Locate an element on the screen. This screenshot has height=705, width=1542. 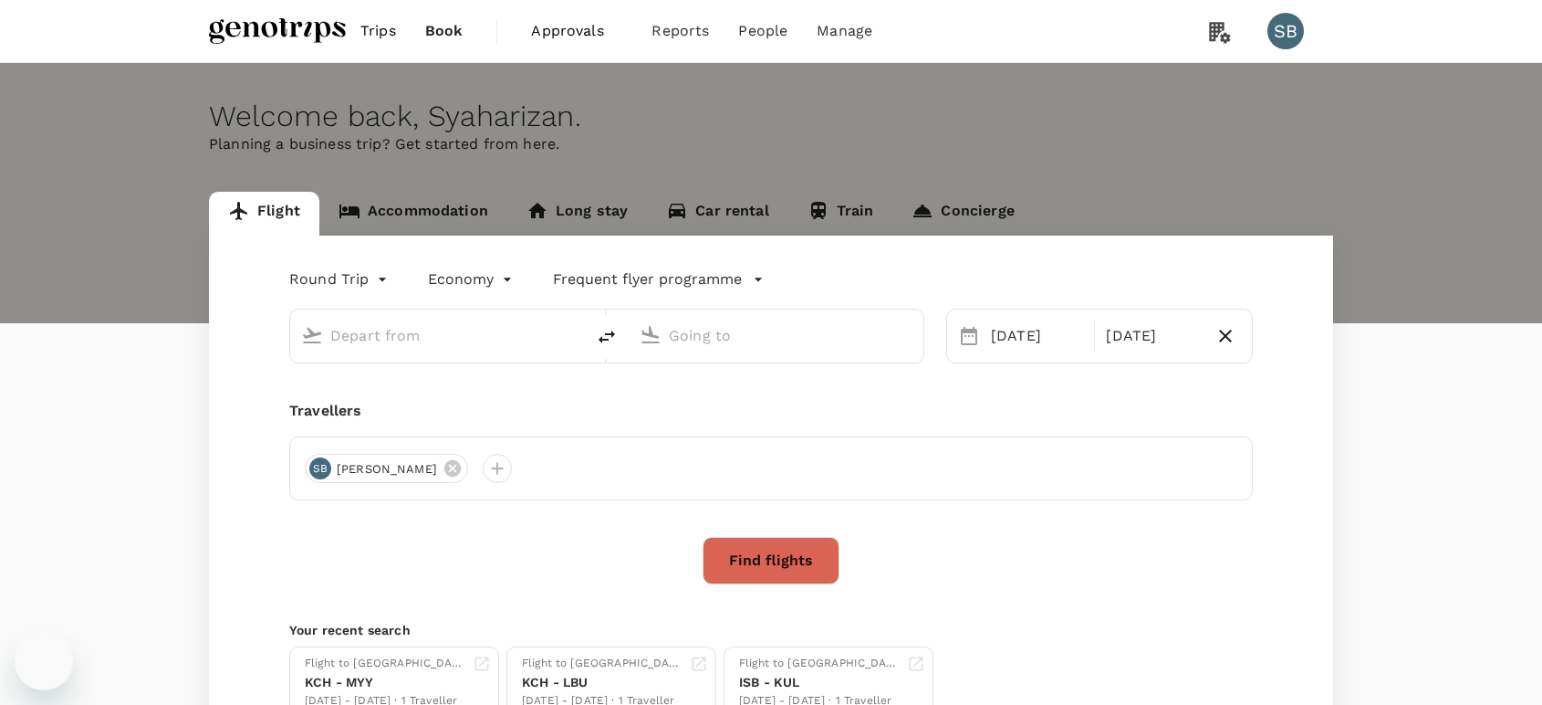
p: Planning a business trip? Get started from here. is located at coordinates (771, 144).